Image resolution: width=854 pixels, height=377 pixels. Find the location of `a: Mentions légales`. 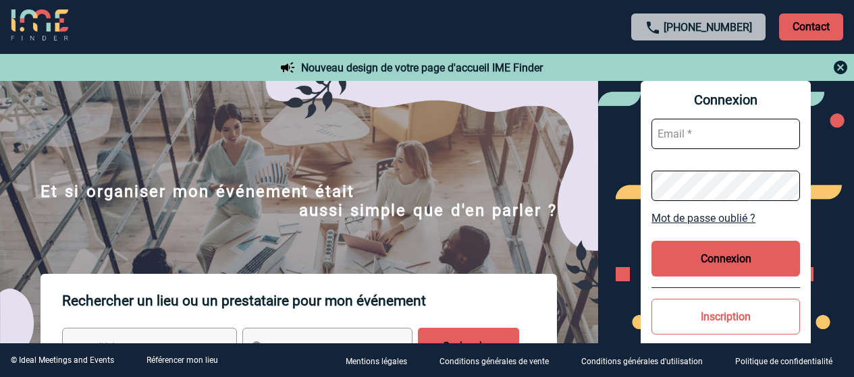

a: Mentions légales is located at coordinates (381, 360).